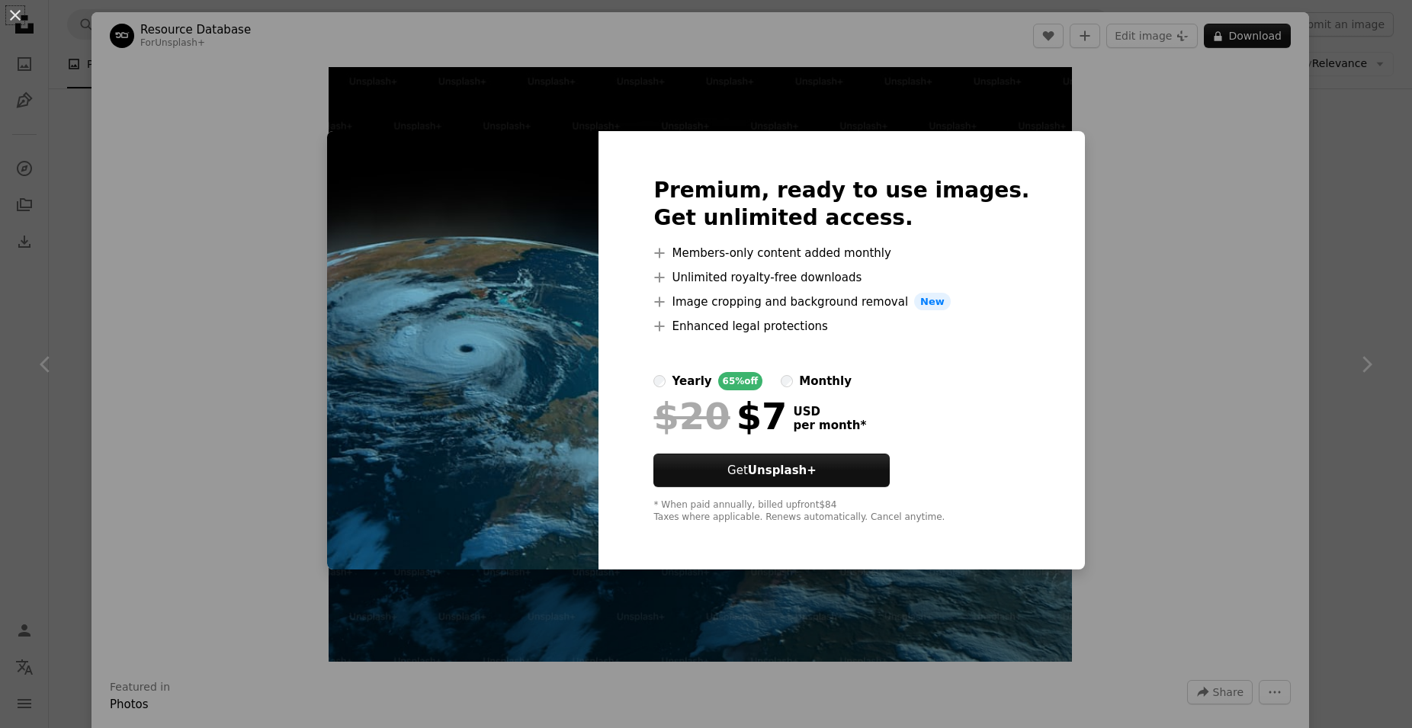 The height and width of the screenshot is (728, 1412). Describe the element at coordinates (841, 253) in the screenshot. I see `li: Members-only content added monthly` at that location.